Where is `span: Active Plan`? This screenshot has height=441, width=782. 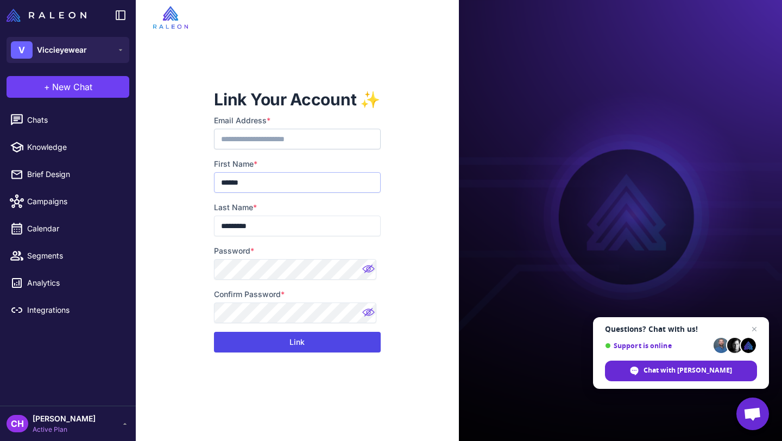 span: Active Plan is located at coordinates (64, 430).